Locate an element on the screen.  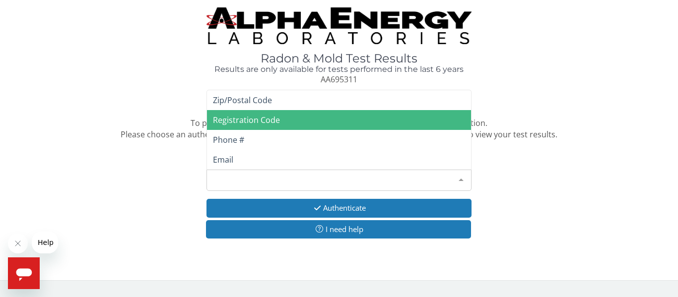
span: AA695311 is located at coordinates (339, 79).